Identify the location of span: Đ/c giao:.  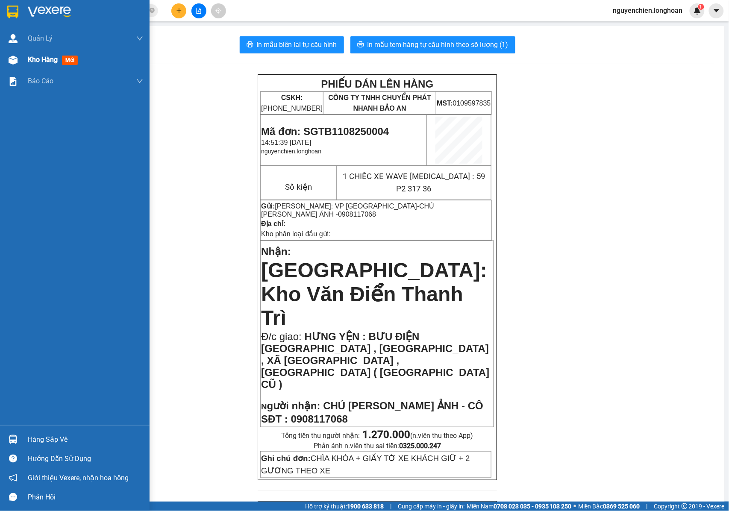
(282, 336).